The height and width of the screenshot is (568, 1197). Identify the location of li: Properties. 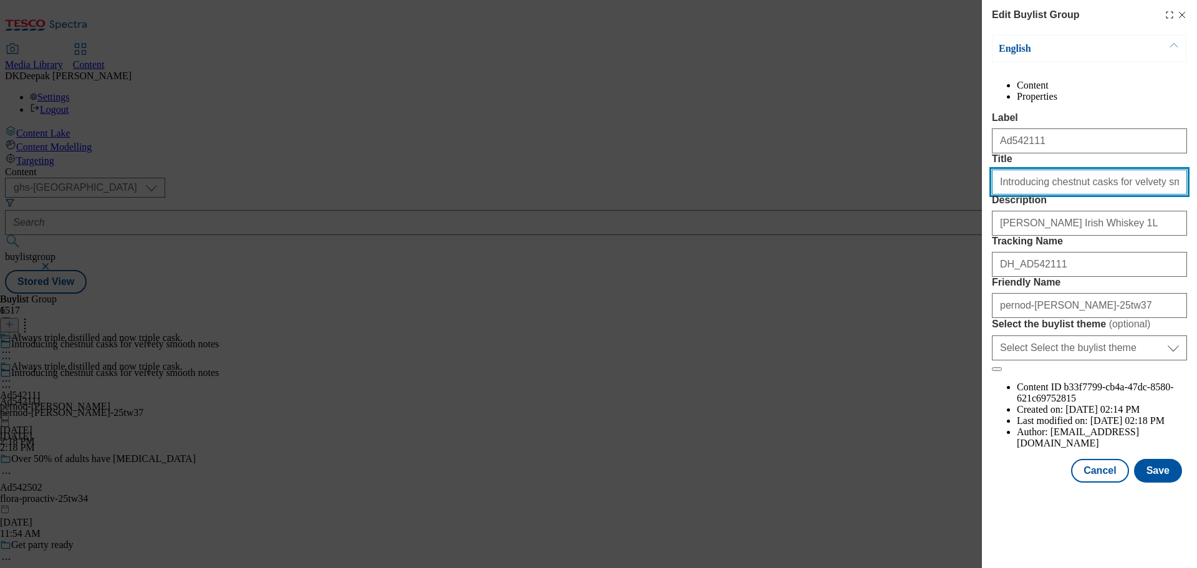
(1102, 97).